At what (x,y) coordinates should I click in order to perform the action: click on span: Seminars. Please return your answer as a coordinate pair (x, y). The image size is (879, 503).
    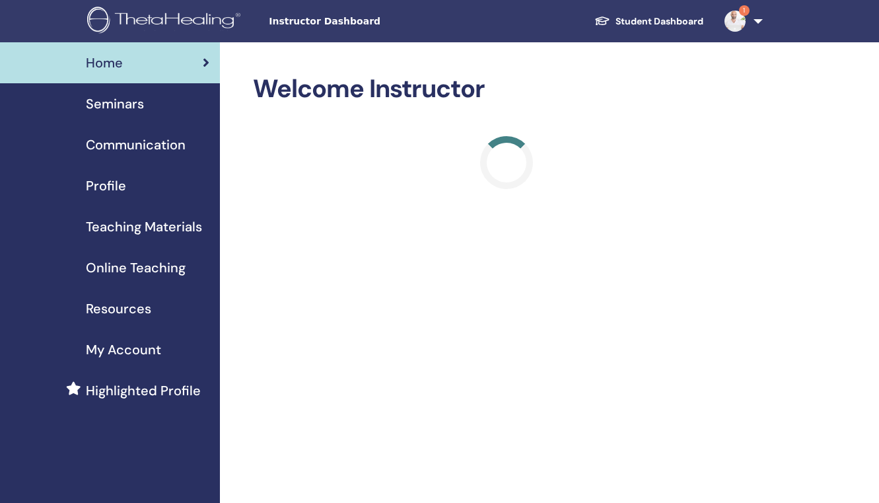
    Looking at the image, I should click on (115, 104).